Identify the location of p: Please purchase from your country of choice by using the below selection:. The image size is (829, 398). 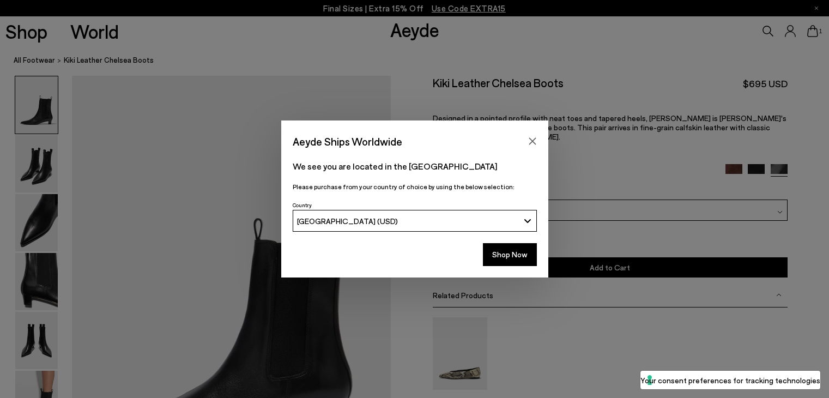
(415, 186).